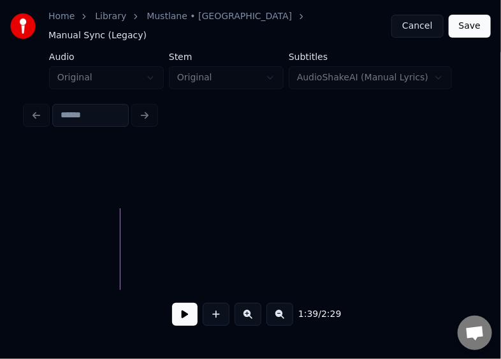  Describe the element at coordinates (308, 314) in the screenshot. I see `span: 1:39` at that location.